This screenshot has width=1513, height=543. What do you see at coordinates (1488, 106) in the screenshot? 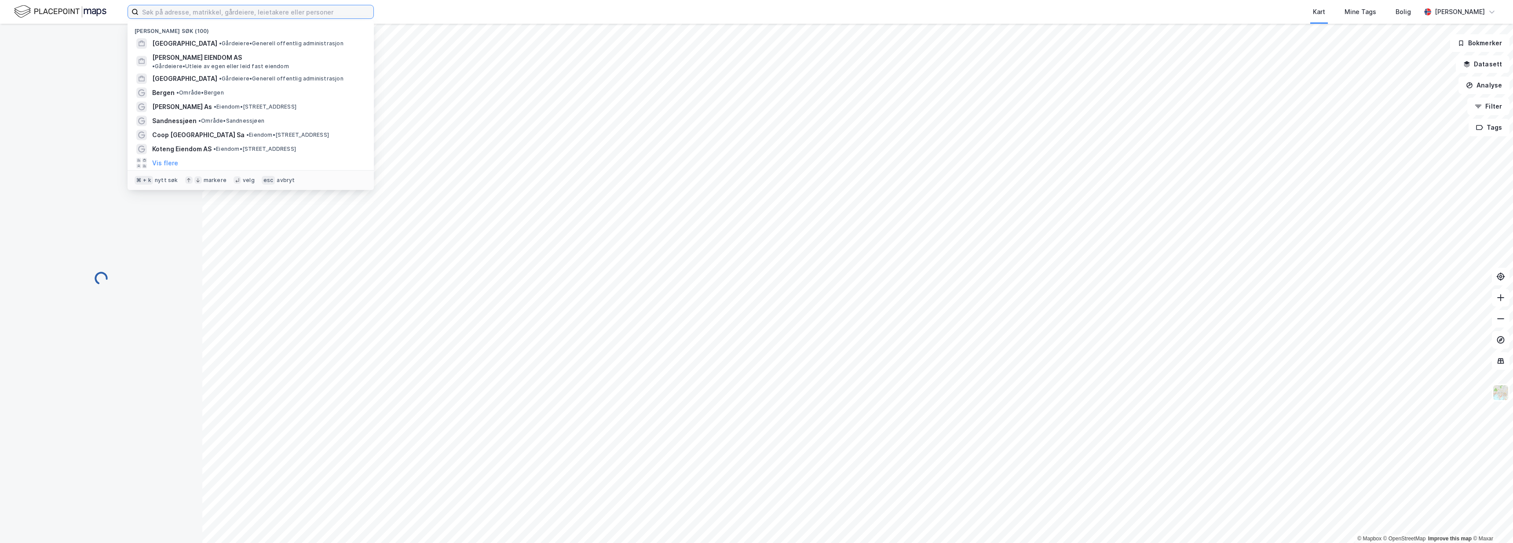
I see `button: Filter` at bounding box center [1488, 106].